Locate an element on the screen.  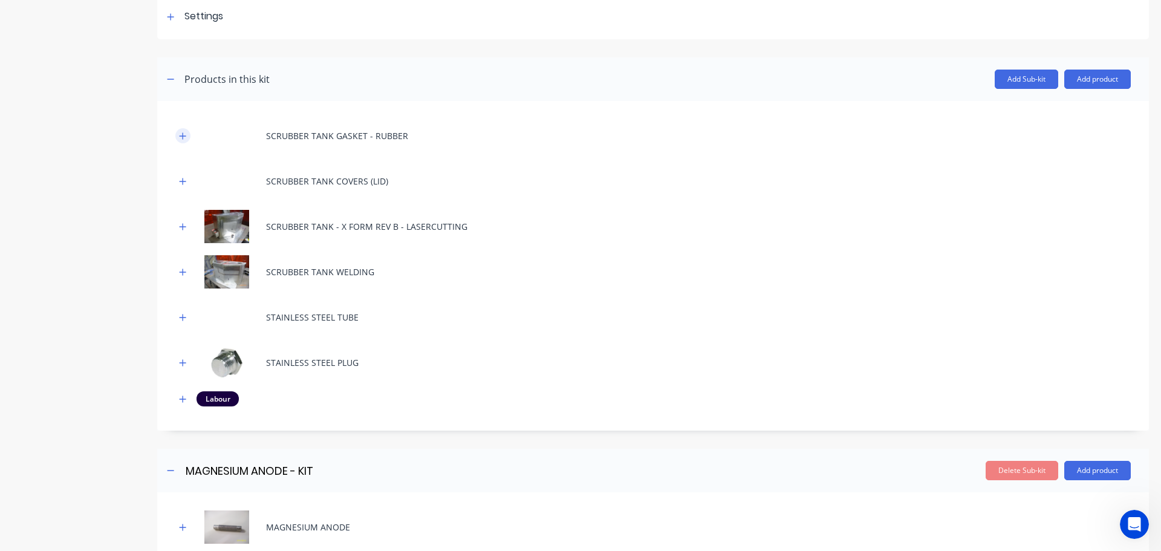
div: SCRUBBER TANK WELDING is located at coordinates (320, 272).